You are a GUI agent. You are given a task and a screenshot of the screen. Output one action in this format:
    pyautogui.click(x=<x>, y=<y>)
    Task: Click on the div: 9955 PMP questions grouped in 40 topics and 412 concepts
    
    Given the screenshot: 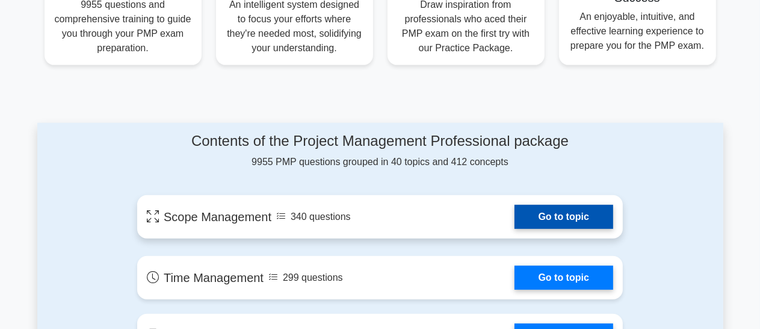 What is the action you would take?
    pyautogui.click(x=380, y=150)
    